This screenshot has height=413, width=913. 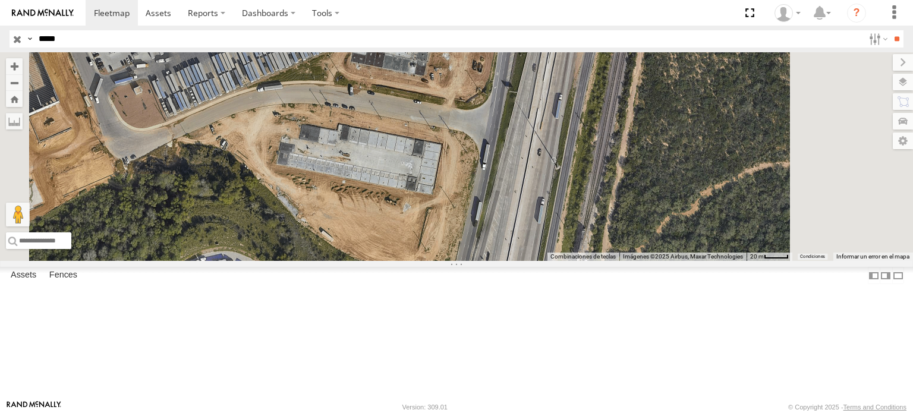 What do you see at coordinates (30, 39) in the screenshot?
I see `label: Search Query` at bounding box center [30, 39].